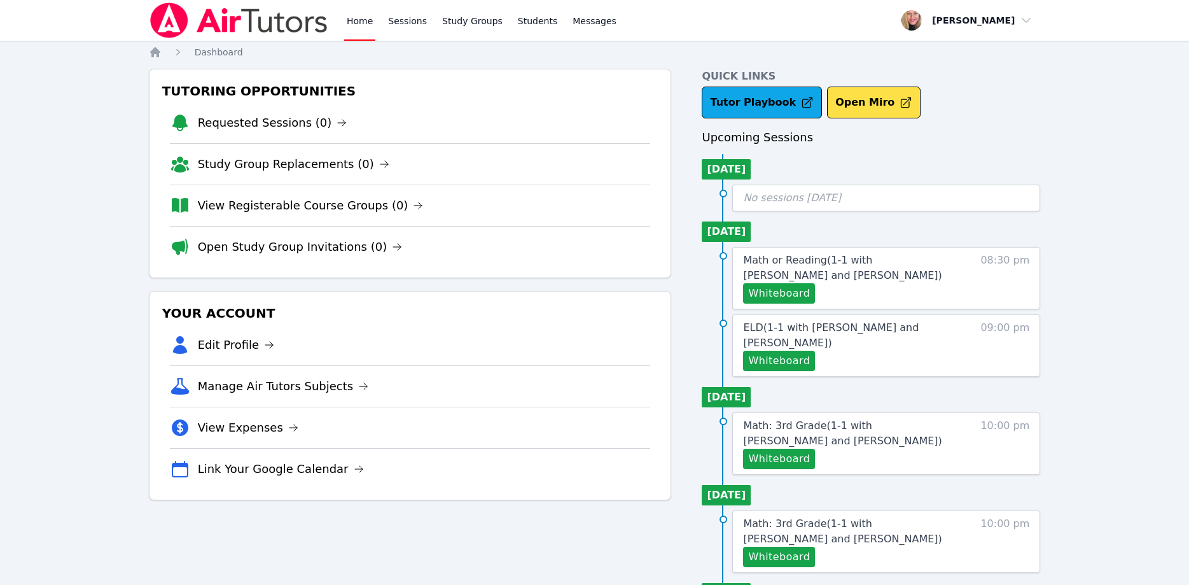 The width and height of the screenshot is (1189, 585). Describe the element at coordinates (871, 137) in the screenshot. I see `h3: Upcoming Sessions` at that location.